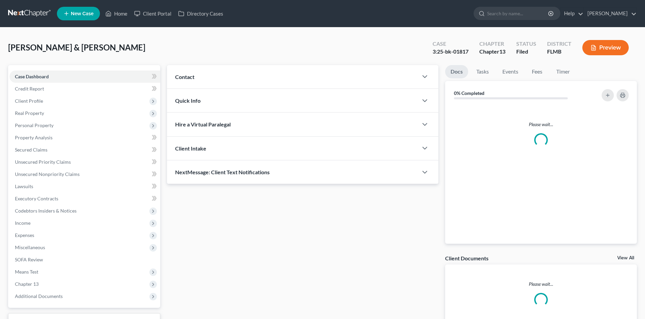 The width and height of the screenshot is (645, 319). Describe the element at coordinates (85, 260) in the screenshot. I see `a: SOFA Review` at that location.